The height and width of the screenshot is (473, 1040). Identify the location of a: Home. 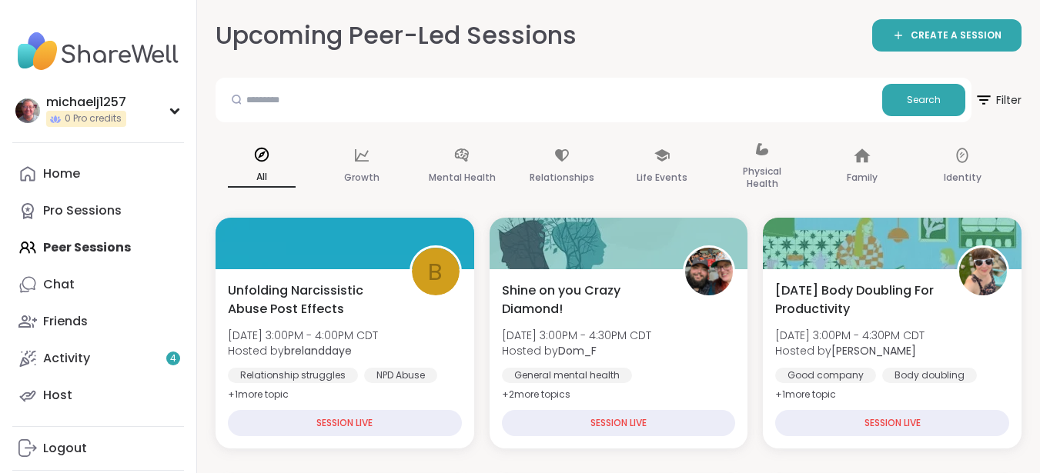
(98, 174).